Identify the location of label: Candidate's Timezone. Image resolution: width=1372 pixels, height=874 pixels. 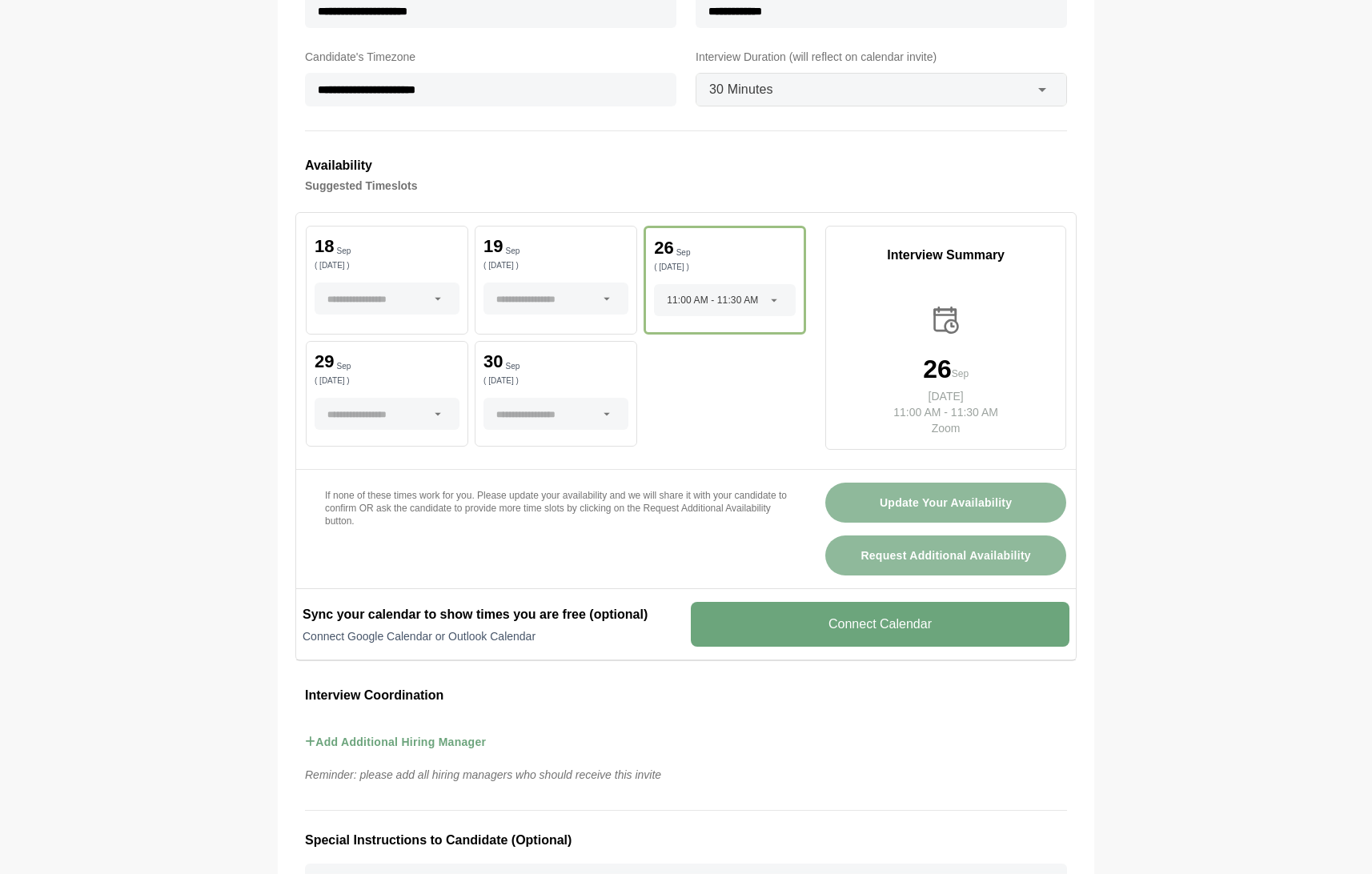
(491, 57).